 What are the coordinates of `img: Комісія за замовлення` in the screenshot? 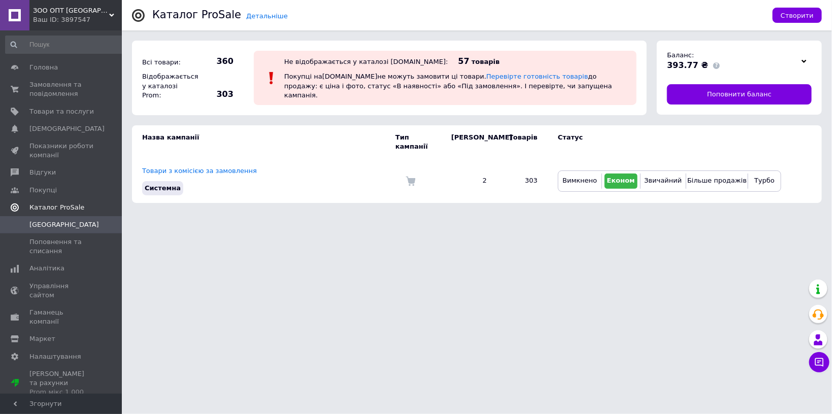 It's located at (411, 181).